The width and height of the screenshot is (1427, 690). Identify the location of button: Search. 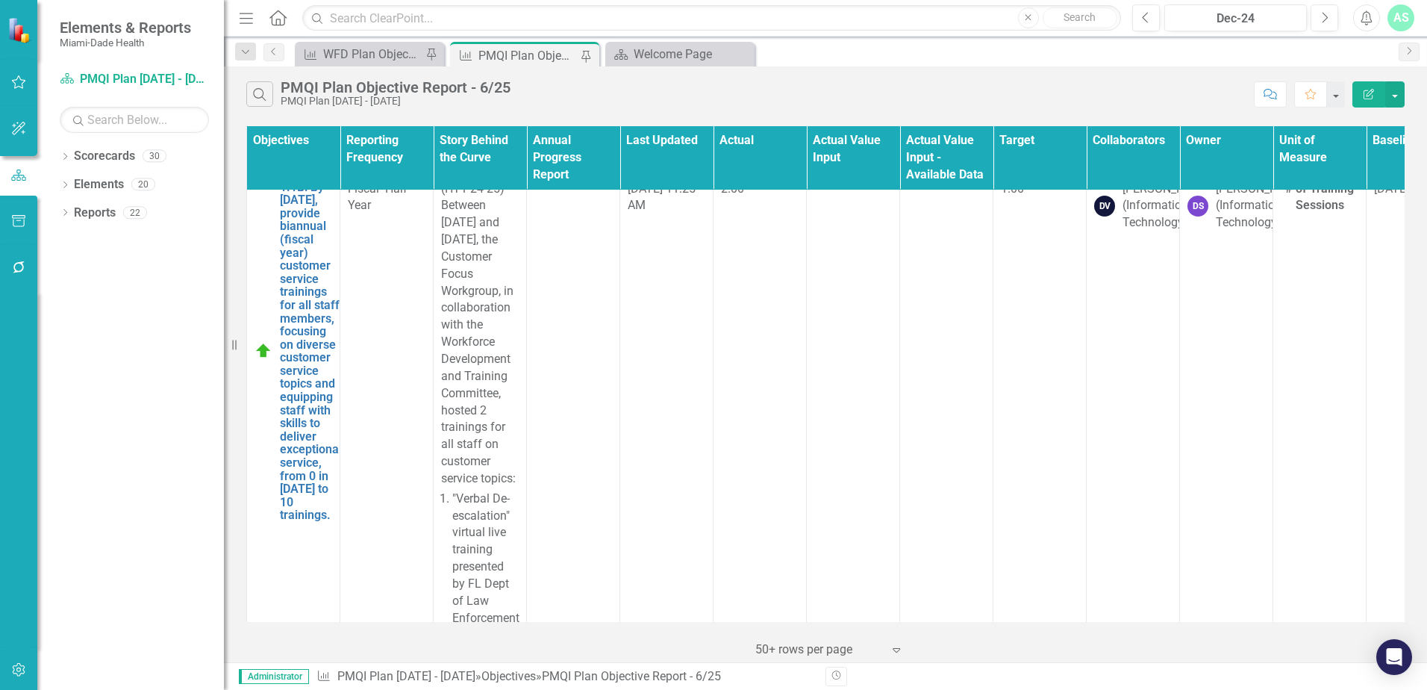
(1080, 18).